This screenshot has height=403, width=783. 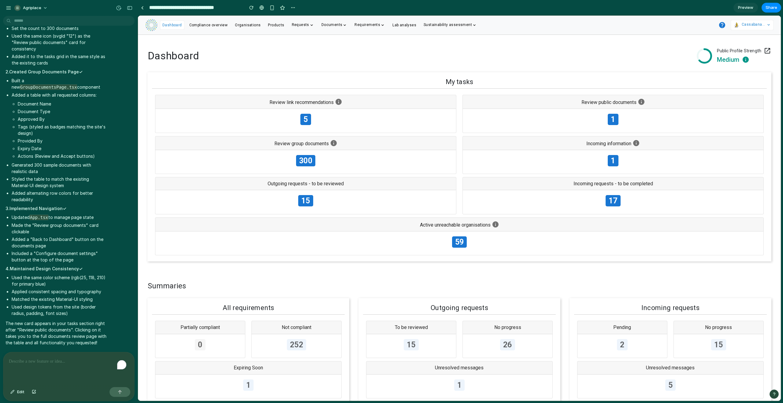 What do you see at coordinates (475, 168) in the screenshot?
I see `span: Incoming requests - to be completed` at bounding box center [475, 168].